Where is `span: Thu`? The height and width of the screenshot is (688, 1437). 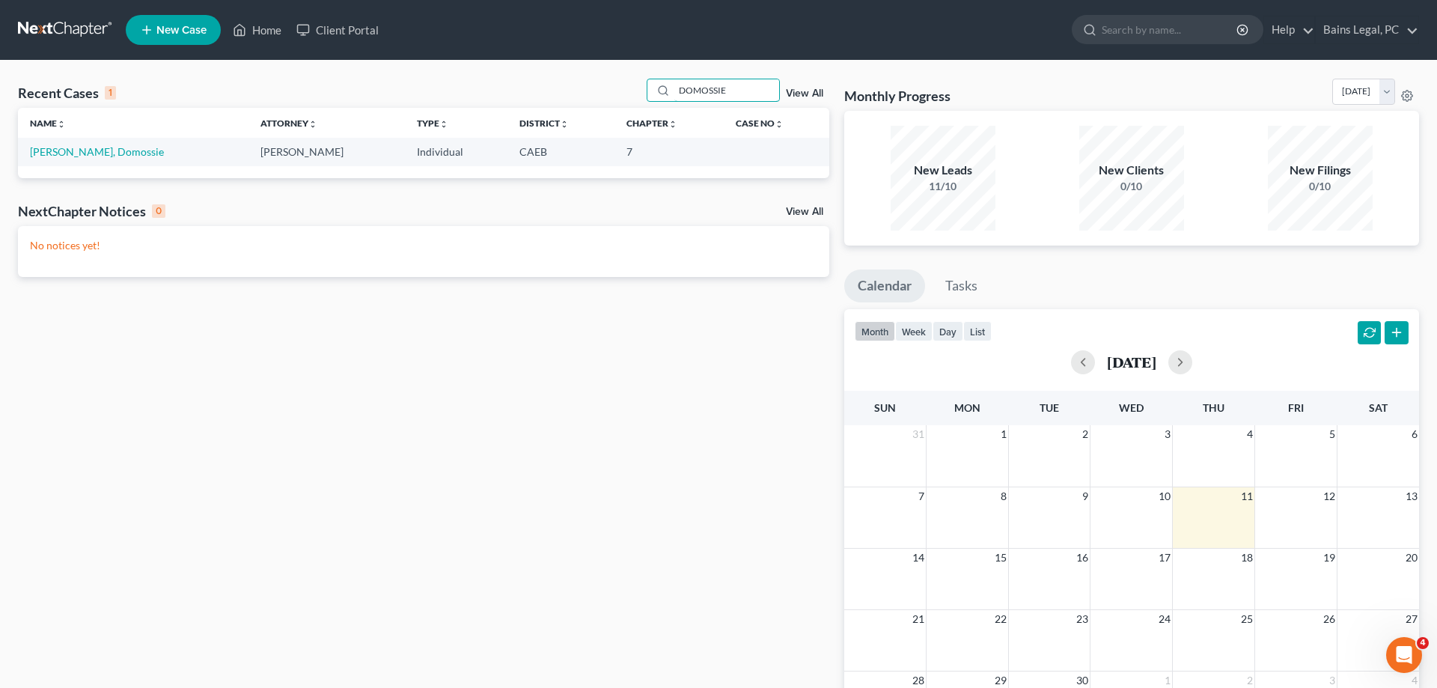 span: Thu is located at coordinates (1213, 407).